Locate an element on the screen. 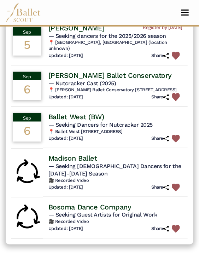 This screenshot has height=253, width=199. span: — Seeking Dancers for Nutcracker 2025 is located at coordinates (100, 124).